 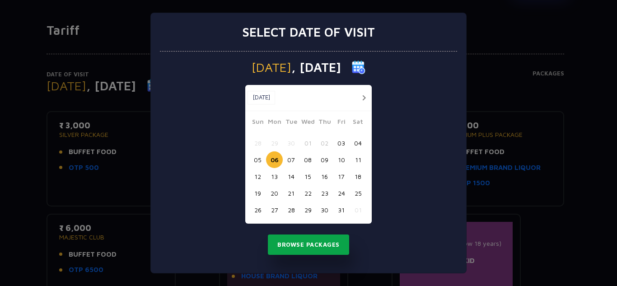 I want to click on button: 13, so click(x=274, y=176).